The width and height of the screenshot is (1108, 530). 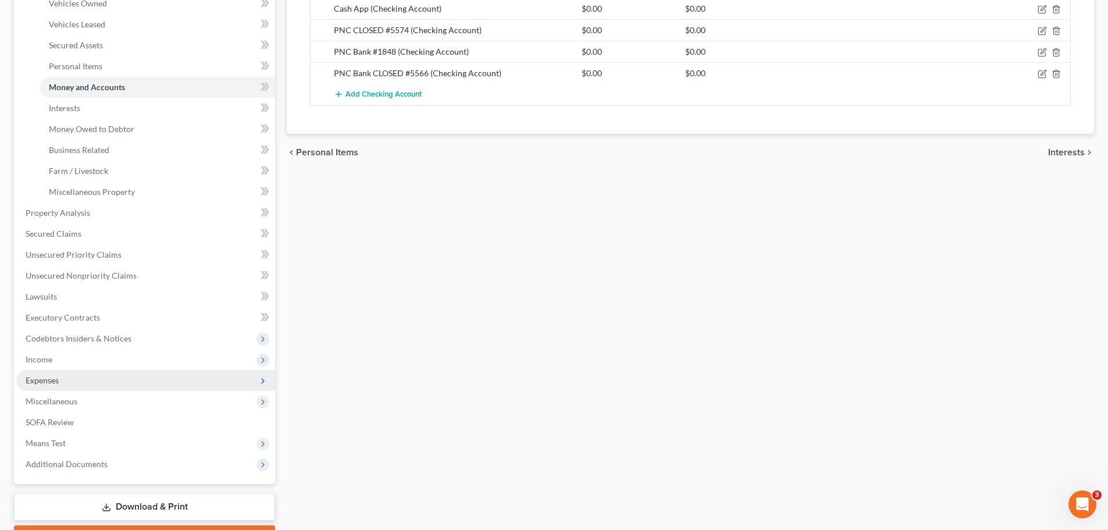 What do you see at coordinates (49, 422) in the screenshot?
I see `span: SOFA Review` at bounding box center [49, 422].